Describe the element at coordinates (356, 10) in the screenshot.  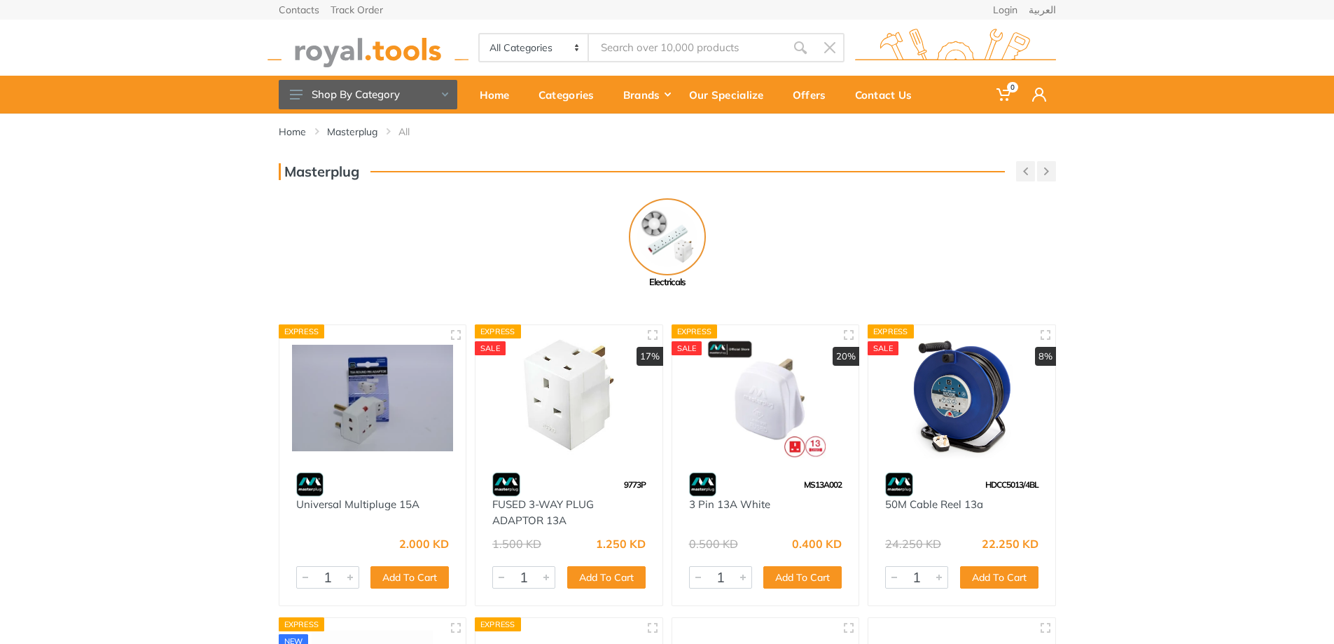
I see `a: Track Order` at that location.